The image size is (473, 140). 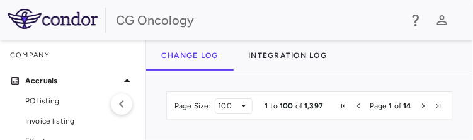 I want to click on span: Invoice listing, so click(x=80, y=121).